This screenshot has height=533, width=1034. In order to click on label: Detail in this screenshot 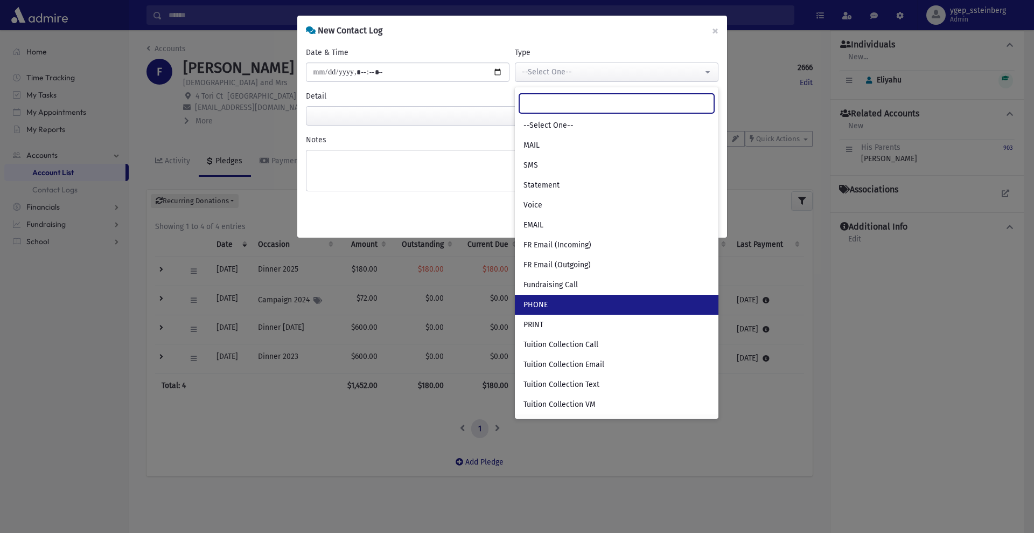, I will do `click(316, 96)`.